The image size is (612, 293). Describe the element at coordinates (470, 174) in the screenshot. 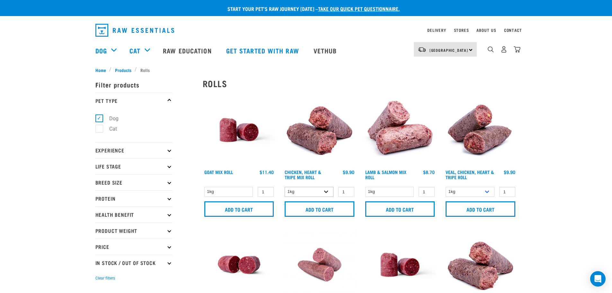

I see `a: Veal, Chicken, Heart & Tripe Roll` at that location.